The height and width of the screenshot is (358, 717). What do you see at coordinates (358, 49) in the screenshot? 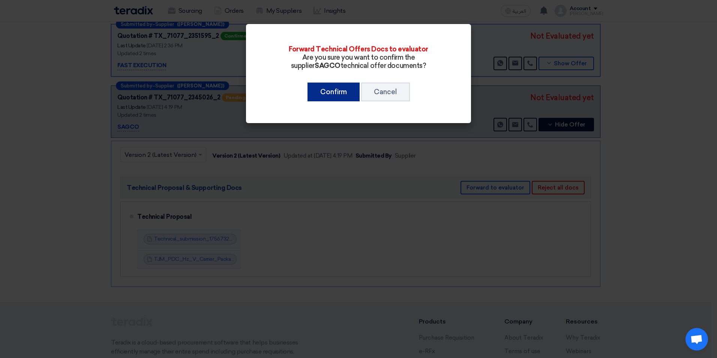
I see `span: Forward Technical Offers Docs to evaluator` at bounding box center [358, 49].